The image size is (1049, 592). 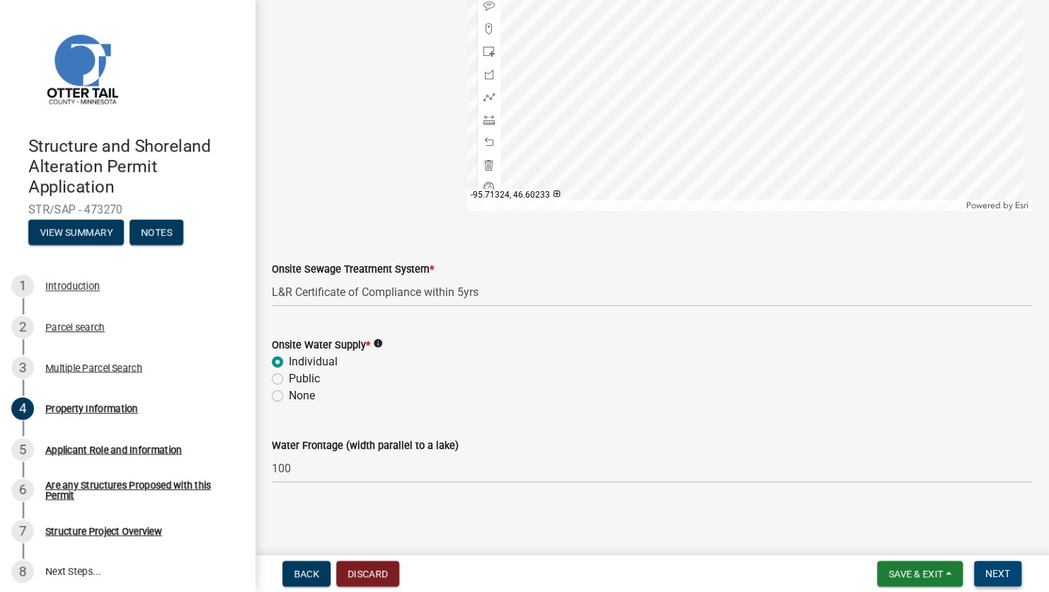 I want to click on button: Discard, so click(x=367, y=573).